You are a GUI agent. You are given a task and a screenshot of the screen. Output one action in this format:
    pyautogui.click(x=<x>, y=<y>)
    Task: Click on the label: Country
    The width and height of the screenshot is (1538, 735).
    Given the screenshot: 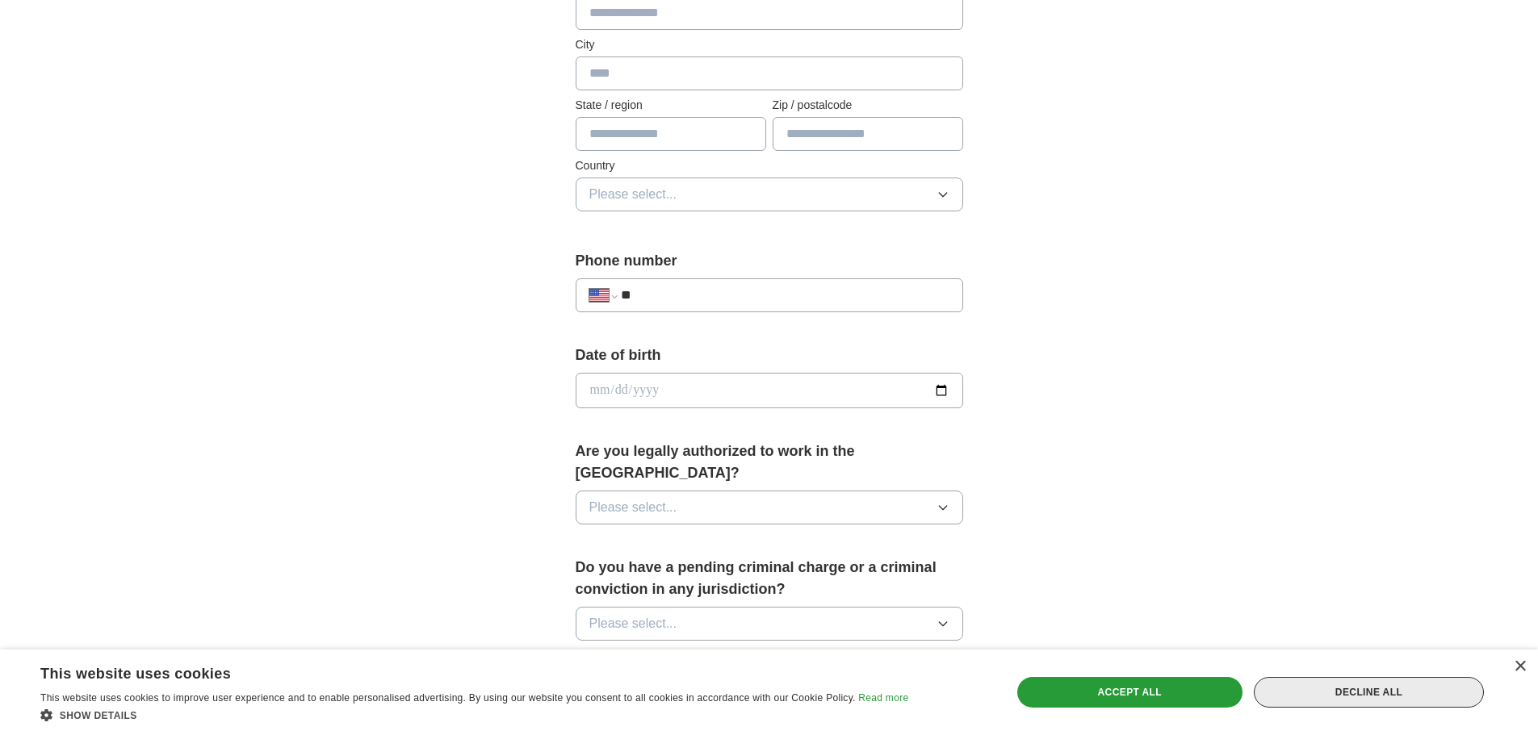 What is the action you would take?
    pyautogui.click(x=769, y=165)
    